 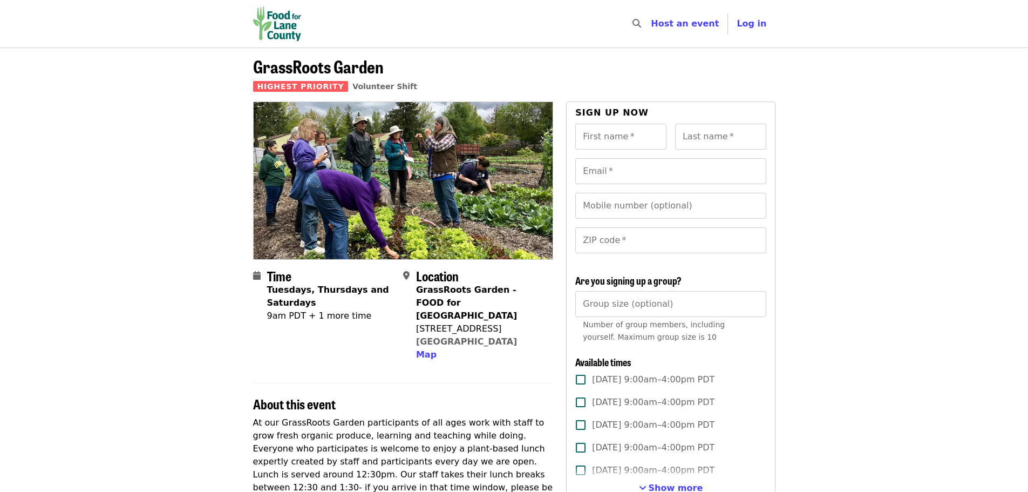 What do you see at coordinates (670, 206) in the screenshot?
I see `input: Mobile number (optional)` at bounding box center [670, 206].